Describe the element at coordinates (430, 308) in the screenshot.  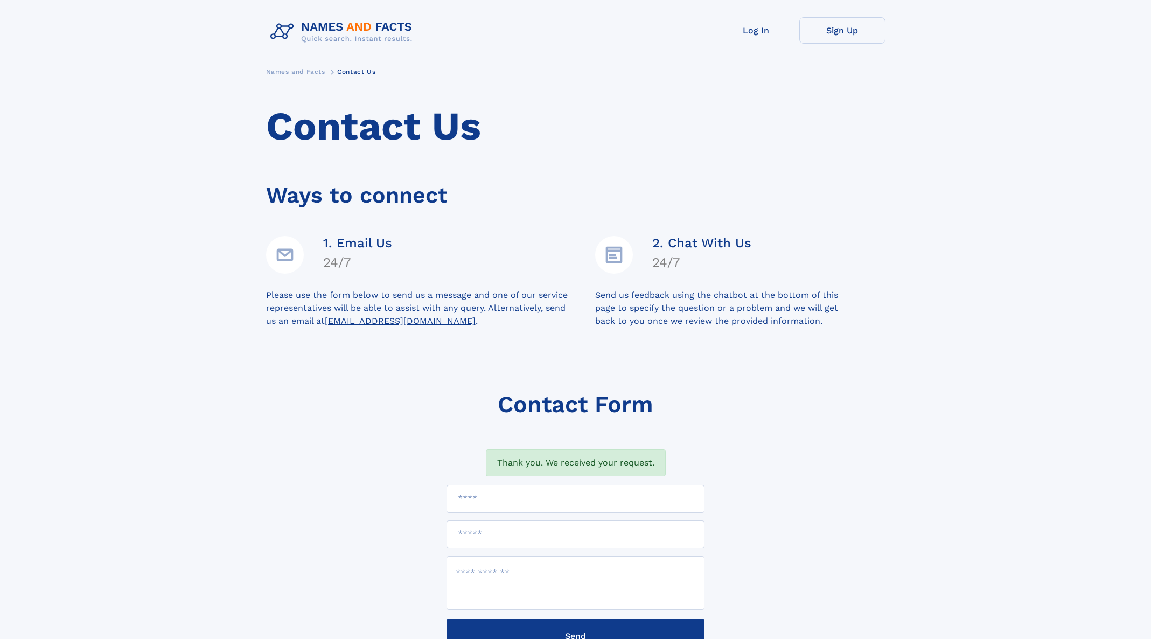
I see `div: Please use the form below to send us a message and one of our service representatives will be abl...` at that location.